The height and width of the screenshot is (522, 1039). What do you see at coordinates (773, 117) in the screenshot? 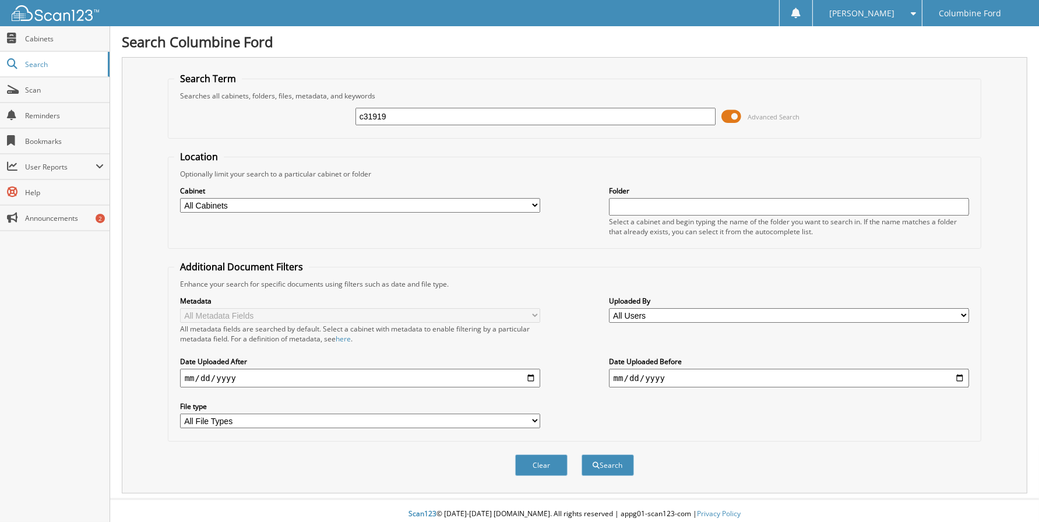
I see `span: Advanced Search` at bounding box center [773, 117].